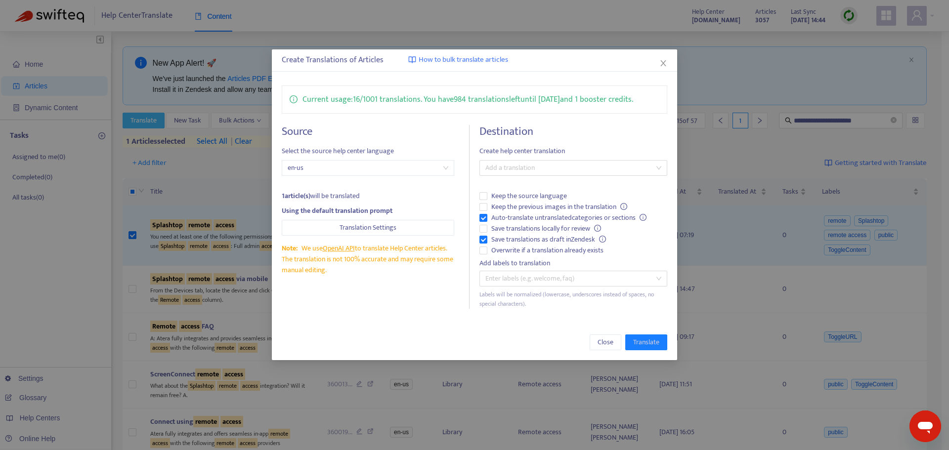  I want to click on span: Select the source help center language, so click(368, 151).